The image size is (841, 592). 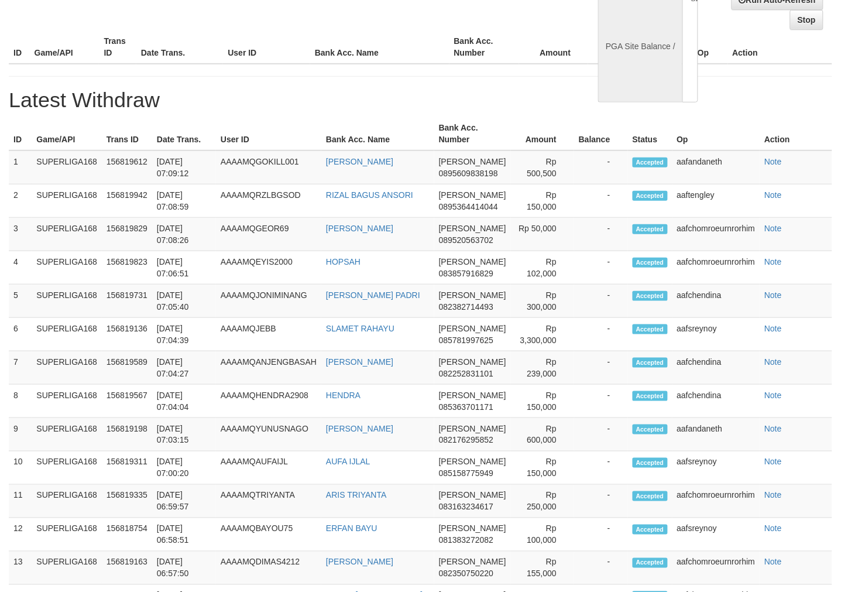 I want to click on td: aafchomroeurnrorhim, so click(x=716, y=501).